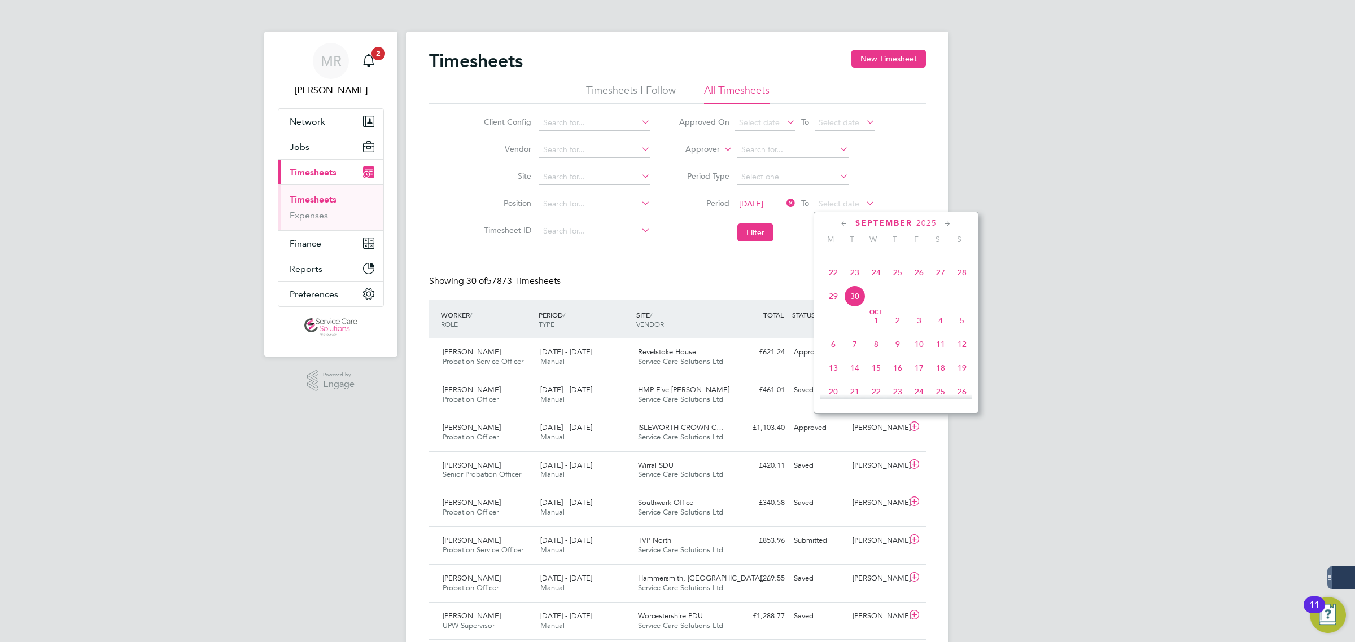  What do you see at coordinates (339, 384) in the screenshot?
I see `span: Engage` at bounding box center [339, 384].